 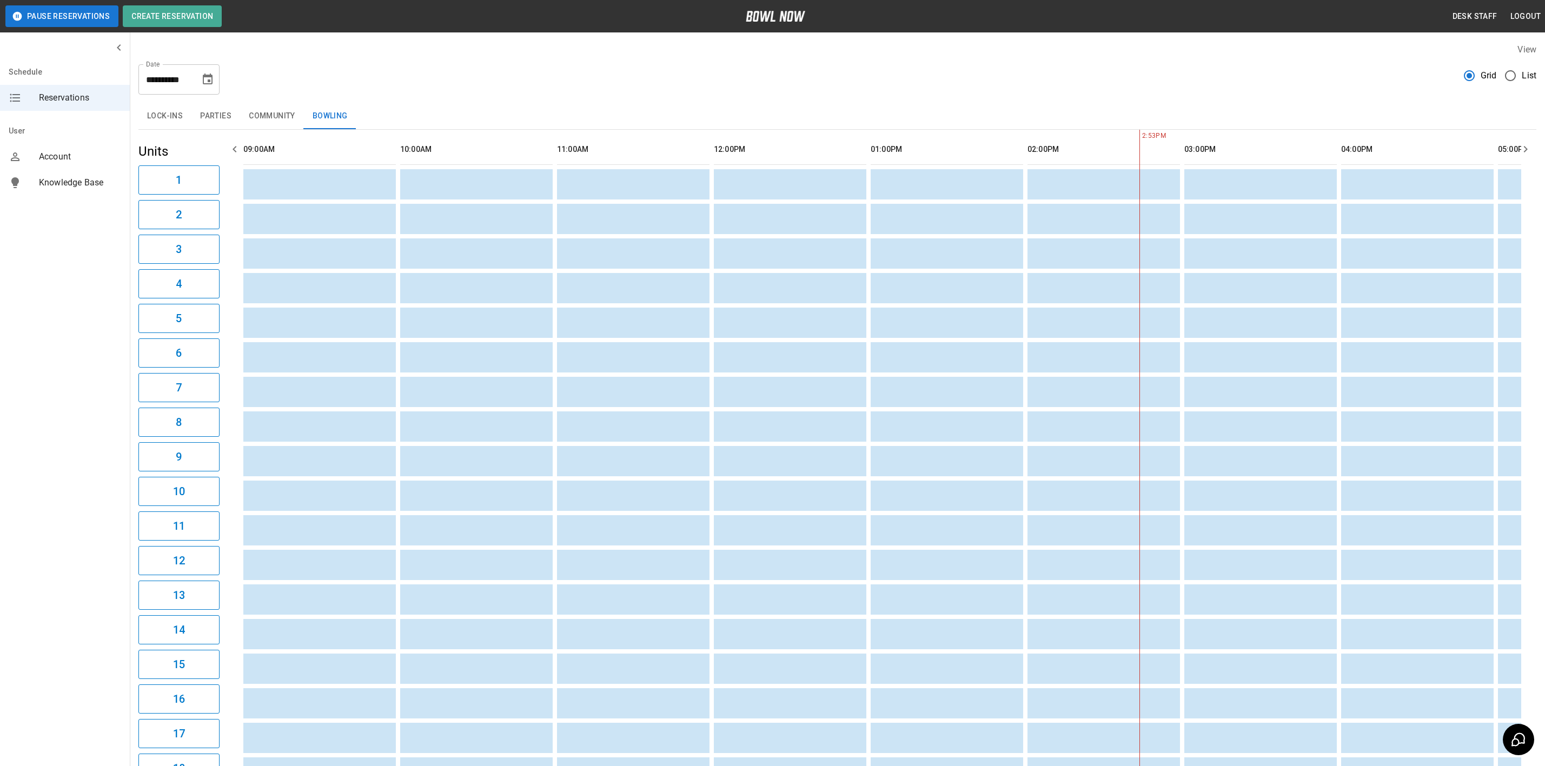 What do you see at coordinates (179, 664) in the screenshot?
I see `h6: 15` at bounding box center [179, 664].